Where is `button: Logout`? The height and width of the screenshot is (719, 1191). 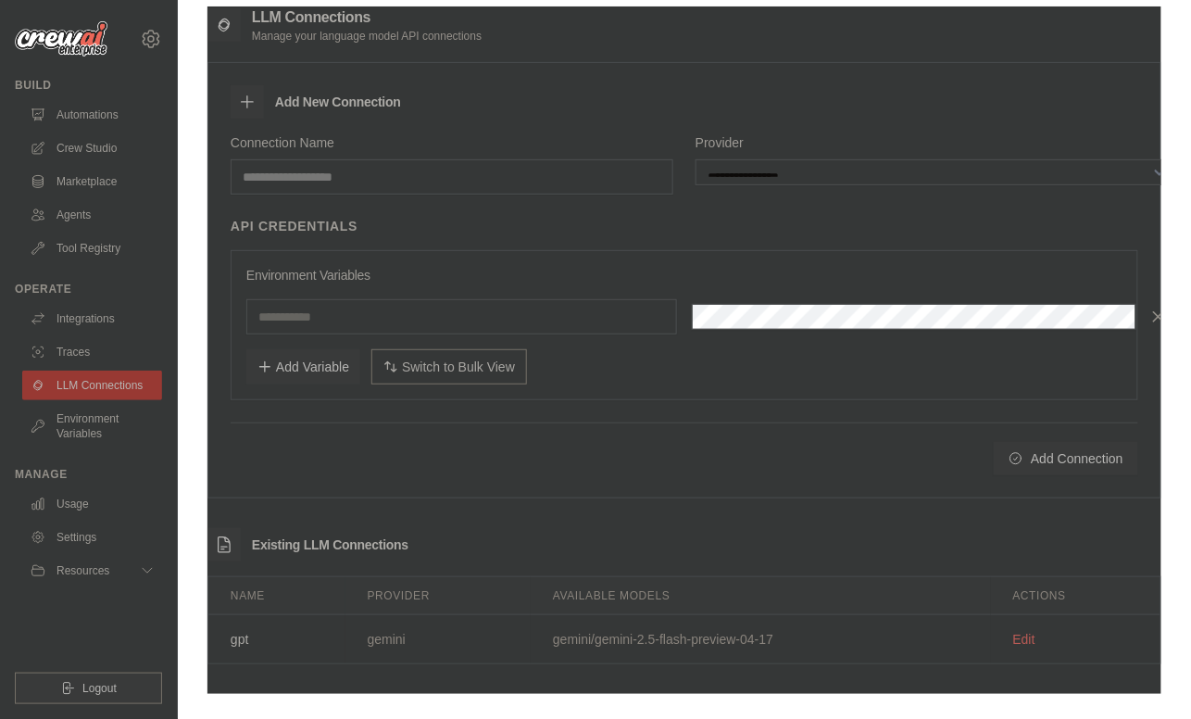
button: Logout is located at coordinates (88, 688).